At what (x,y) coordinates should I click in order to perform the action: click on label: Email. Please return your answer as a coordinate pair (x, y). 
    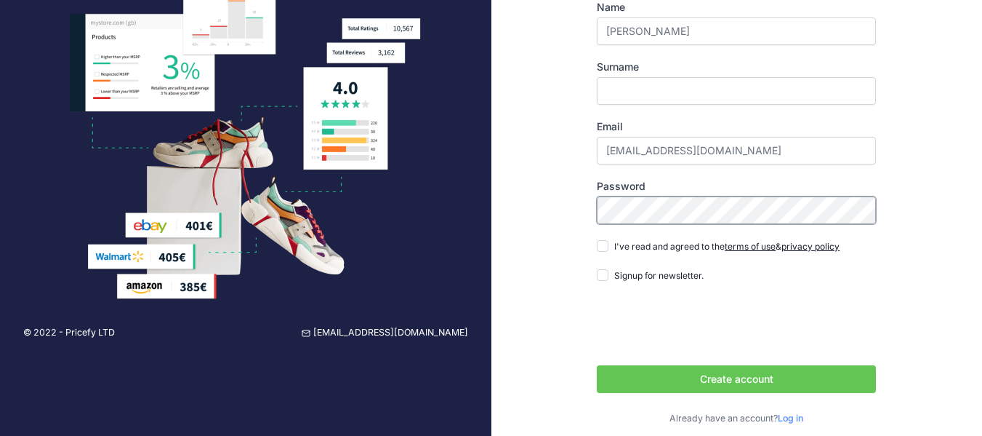
    Looking at the image, I should click on (737, 127).